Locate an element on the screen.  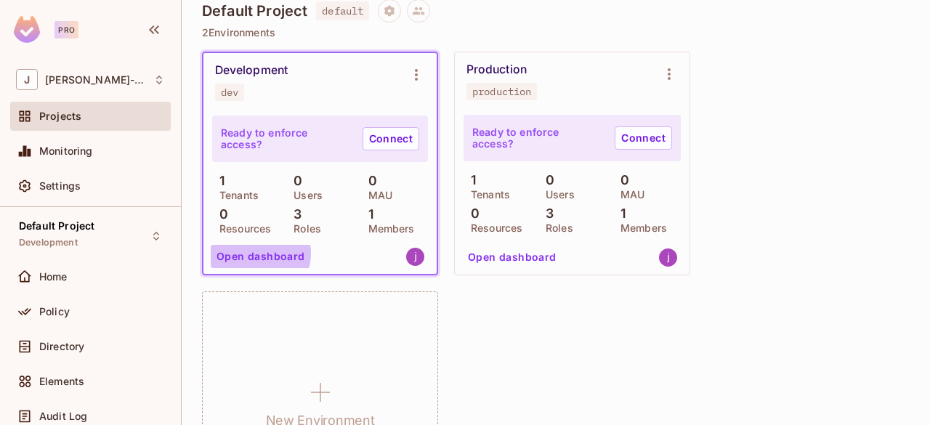
div: Development is located at coordinates (251, 70).